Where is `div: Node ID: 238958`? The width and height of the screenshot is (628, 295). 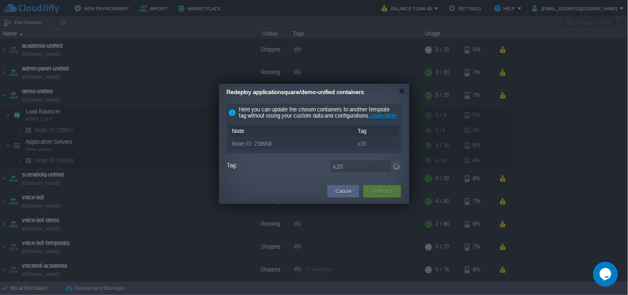 div: Node ID: 238958 is located at coordinates (277, 144).